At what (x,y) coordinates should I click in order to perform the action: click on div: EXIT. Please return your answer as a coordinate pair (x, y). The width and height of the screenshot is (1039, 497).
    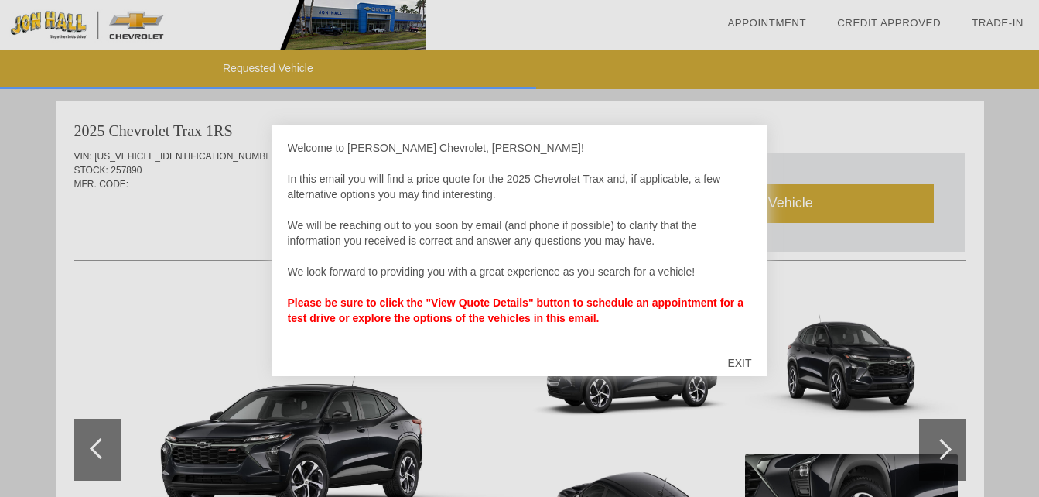
    Looking at the image, I should click on (739, 363).